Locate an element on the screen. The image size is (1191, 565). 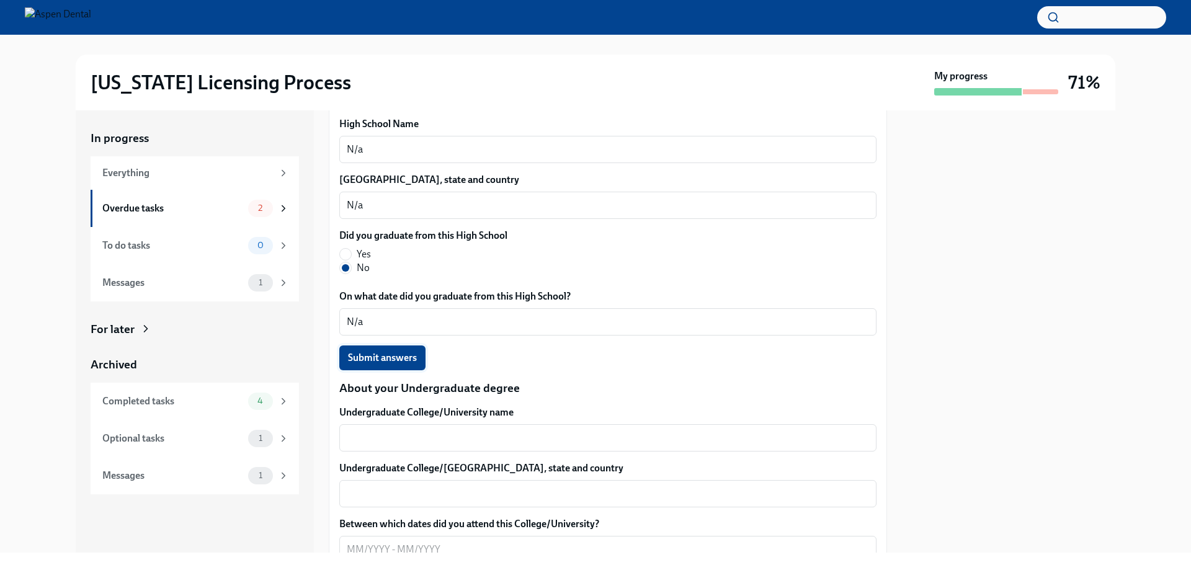
label: High School Name is located at coordinates (608, 124).